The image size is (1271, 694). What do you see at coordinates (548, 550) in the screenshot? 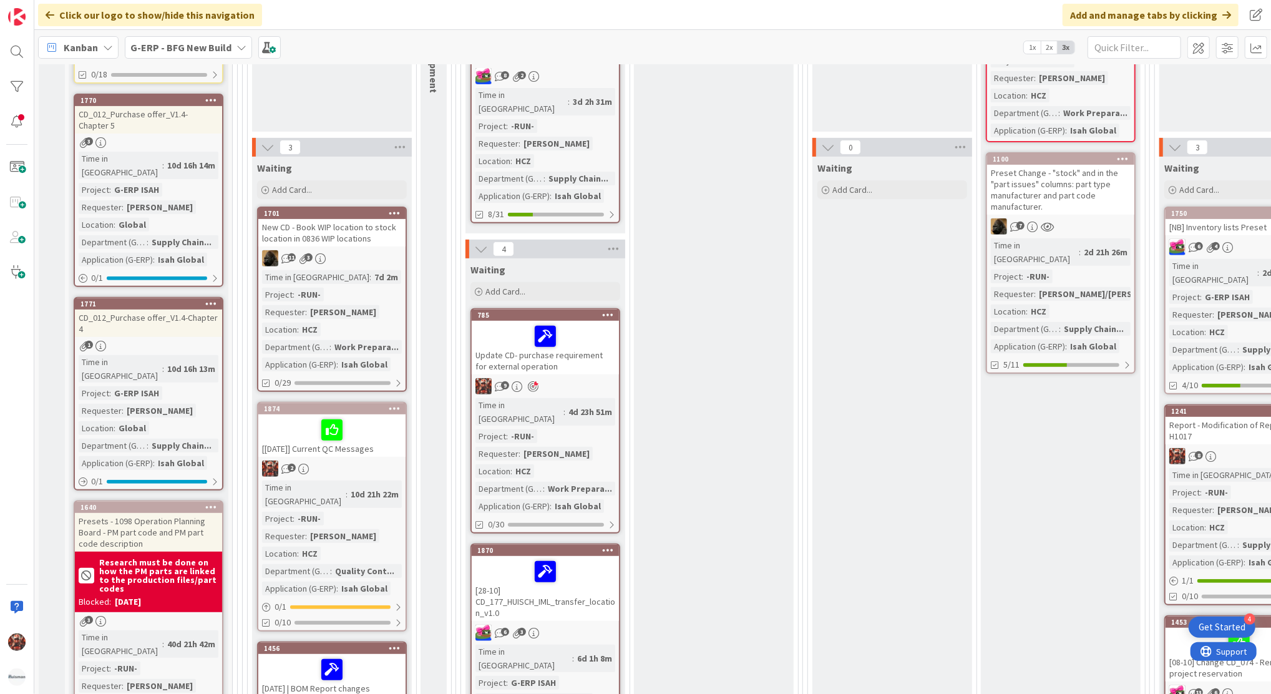
I see `div: 1870` at bounding box center [548, 550].